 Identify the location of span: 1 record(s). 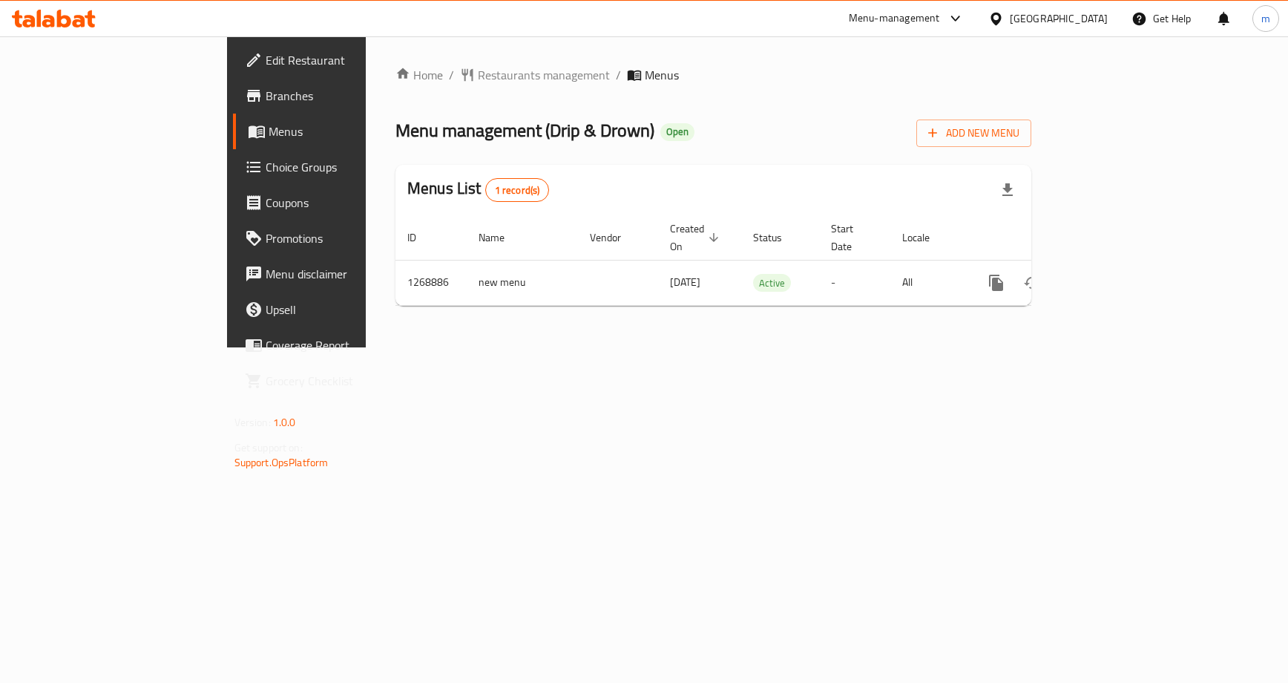
(517, 190).